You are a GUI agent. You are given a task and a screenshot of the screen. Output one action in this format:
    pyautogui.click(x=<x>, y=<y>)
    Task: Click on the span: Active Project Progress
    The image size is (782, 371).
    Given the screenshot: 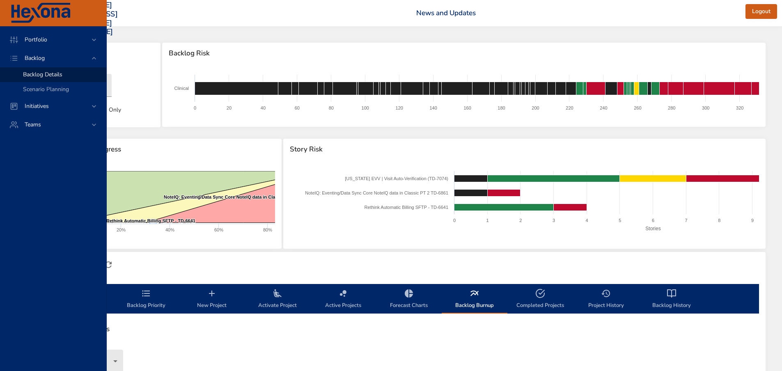 What is the action you would take?
    pyautogui.click(x=161, y=149)
    